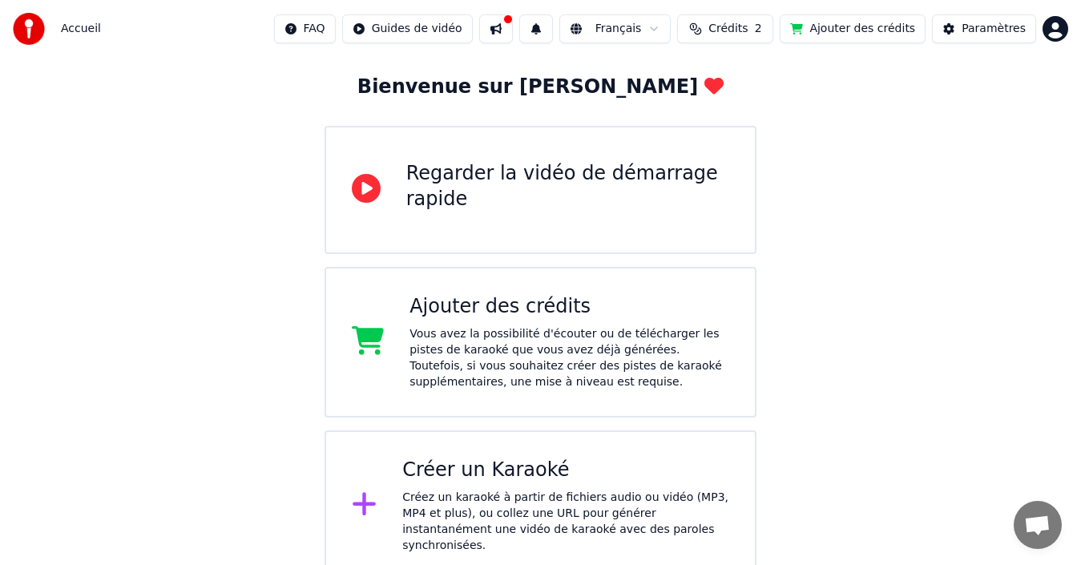 The image size is (1081, 565). What do you see at coordinates (568, 187) in the screenshot?
I see `div: Regarder la vidéo de démarrage rapide` at bounding box center [568, 187].